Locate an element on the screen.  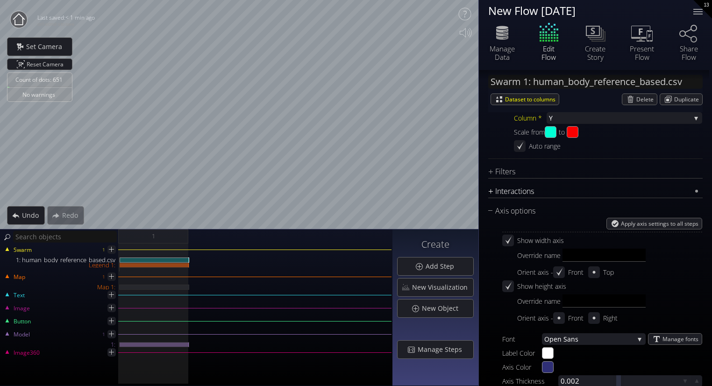
div: Show width axis is located at coordinates (541, 240).